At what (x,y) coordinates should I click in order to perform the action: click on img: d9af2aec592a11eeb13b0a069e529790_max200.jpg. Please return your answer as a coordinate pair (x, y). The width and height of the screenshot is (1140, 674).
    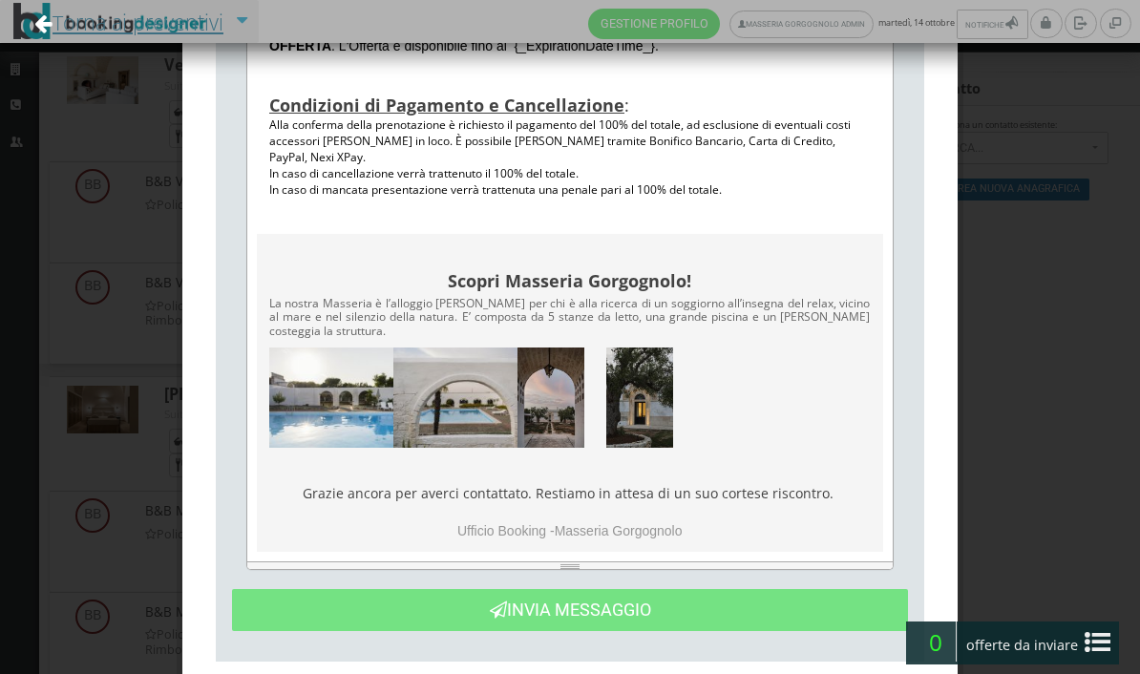
    Looking at the image, I should click on (551, 397).